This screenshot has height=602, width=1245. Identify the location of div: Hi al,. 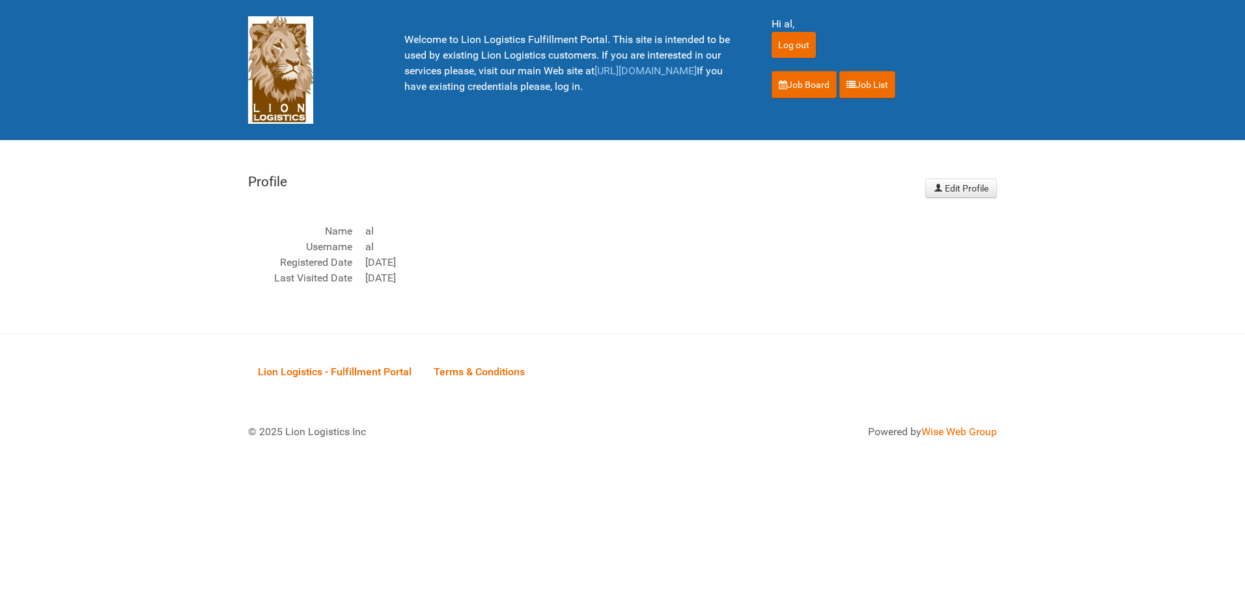
(885, 24).